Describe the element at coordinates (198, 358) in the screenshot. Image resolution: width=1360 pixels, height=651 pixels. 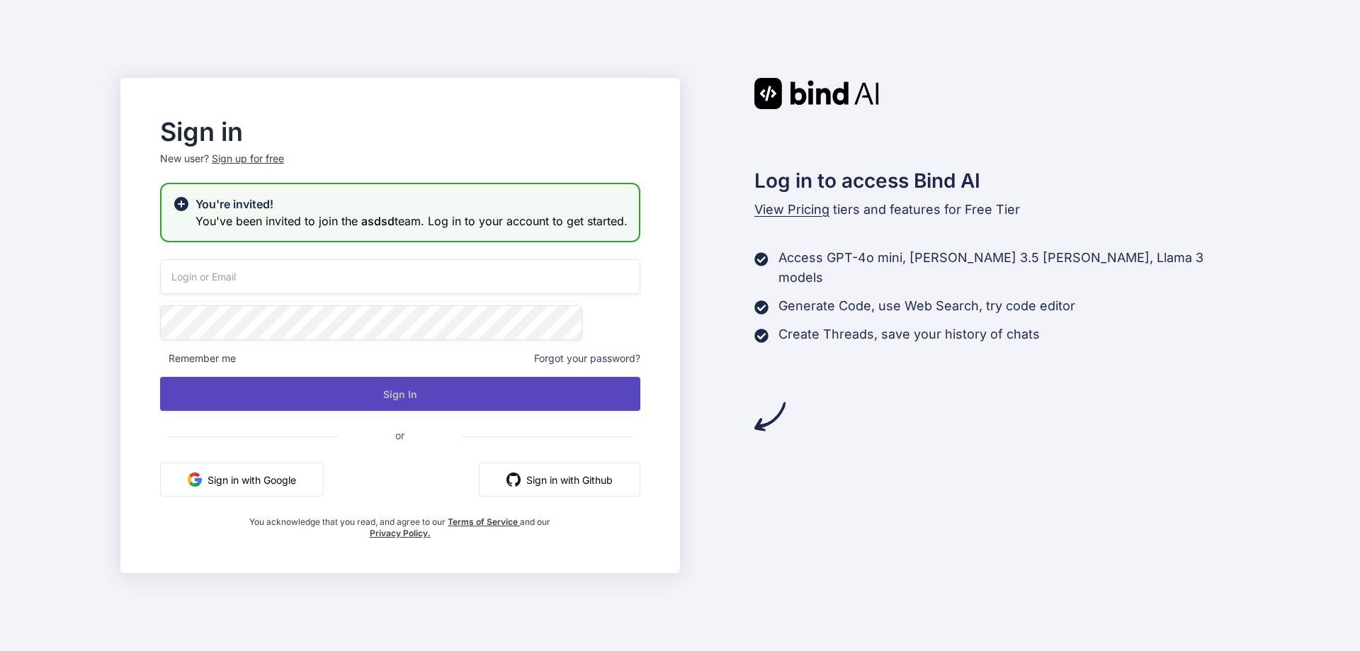
I see `span: Remember me` at that location.